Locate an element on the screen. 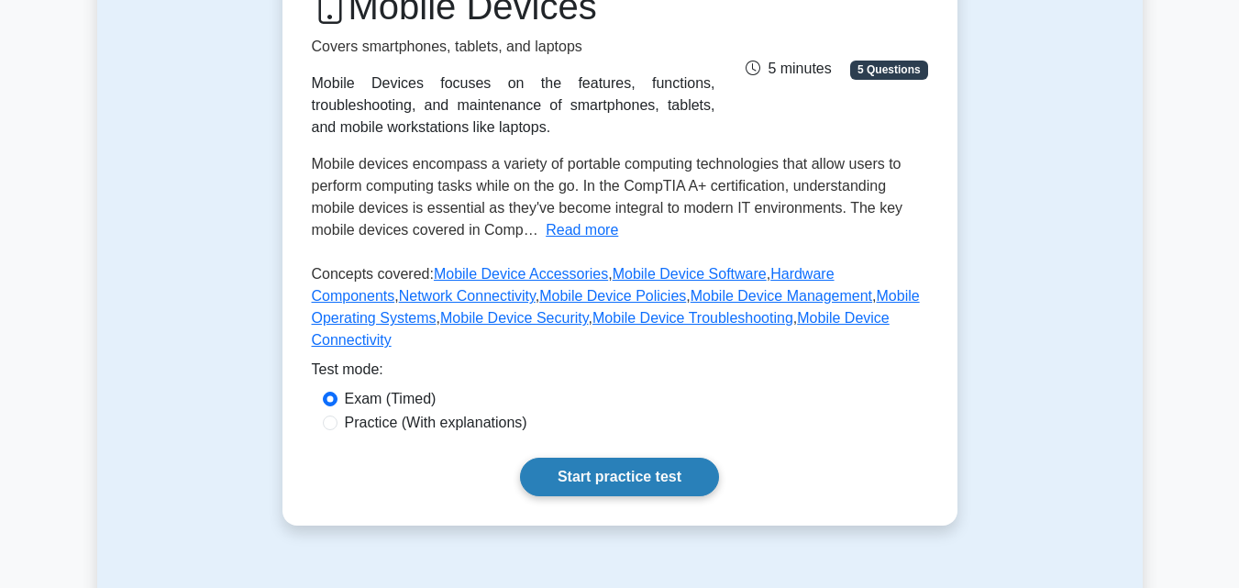 This screenshot has width=1239, height=588. span: 5 minutes is located at coordinates (788, 68).